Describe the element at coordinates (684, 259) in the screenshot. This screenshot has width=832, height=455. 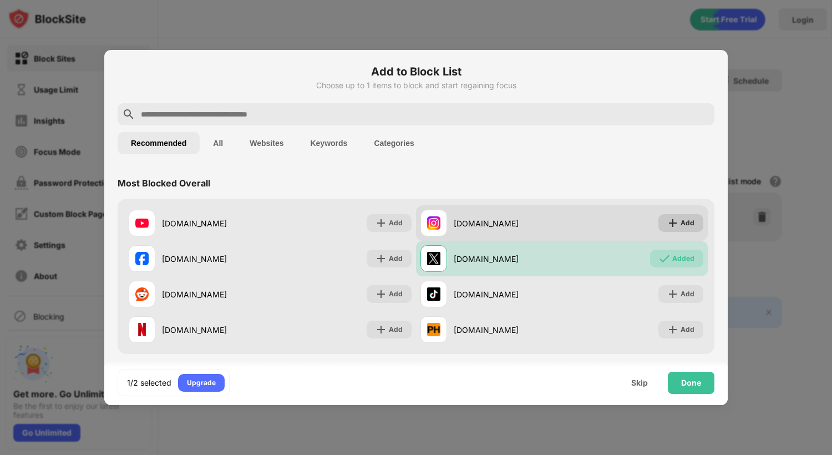
I see `div: Added` at that location.